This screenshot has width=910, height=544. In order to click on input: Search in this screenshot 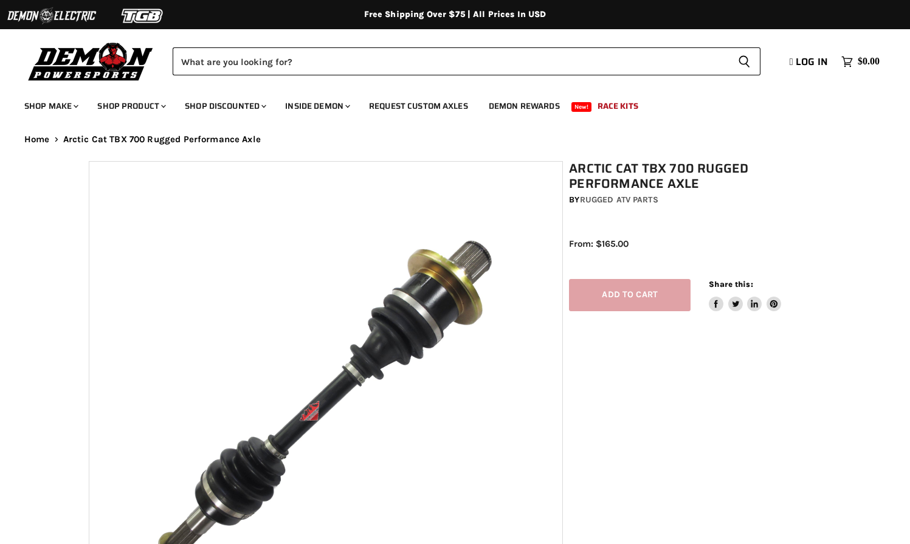, I will do `click(450, 61)`.